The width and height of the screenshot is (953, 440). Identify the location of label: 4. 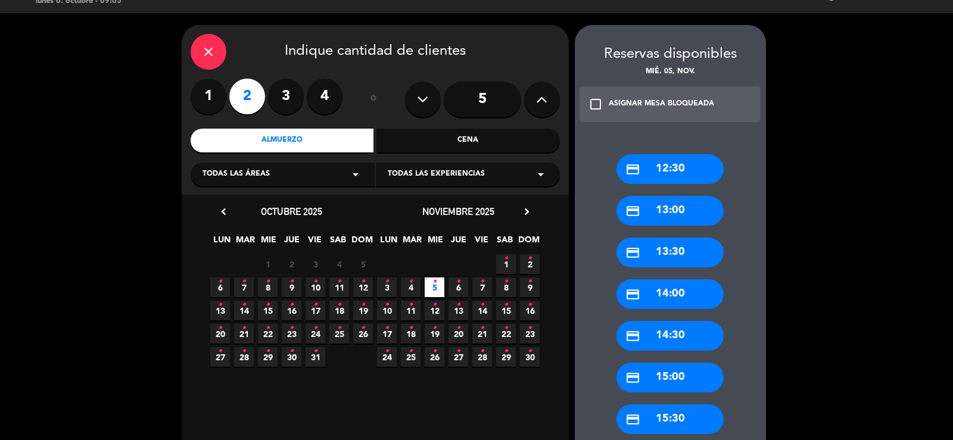
(325, 96).